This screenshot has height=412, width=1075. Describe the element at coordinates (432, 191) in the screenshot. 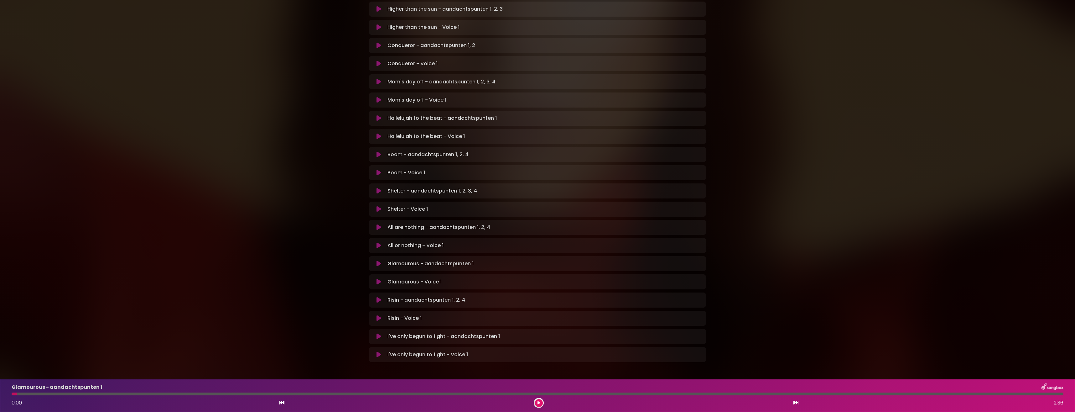

I see `p: Shelter - aandachtspunten 1, 2, 3, 4` at that location.